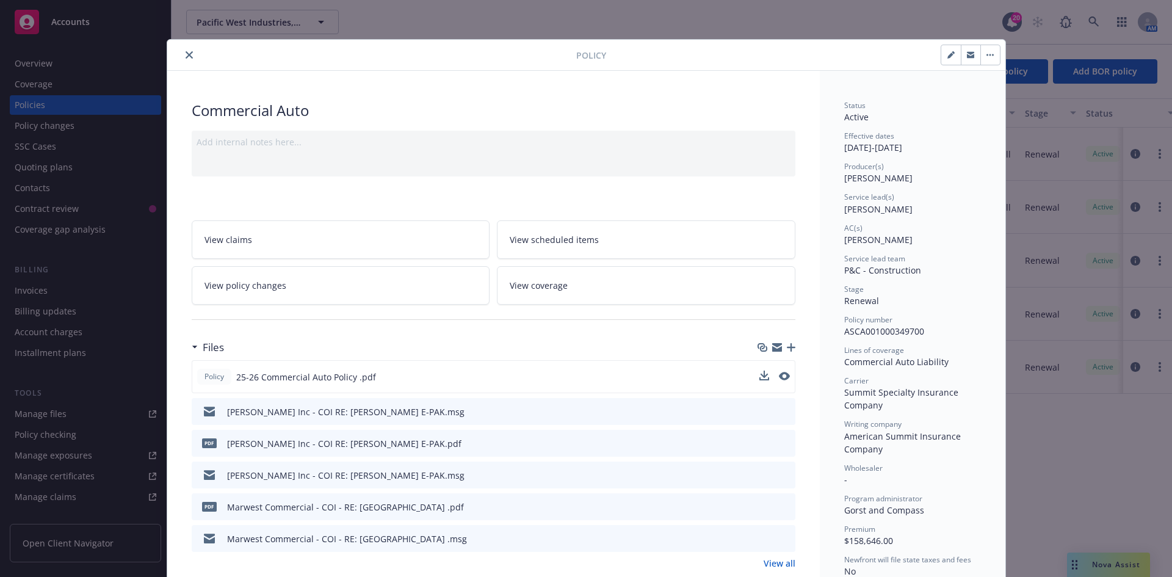 The image size is (1172, 577). What do you see at coordinates (907, 559) in the screenshot?
I see `span: Newfront will file state taxes and fees` at bounding box center [907, 559].